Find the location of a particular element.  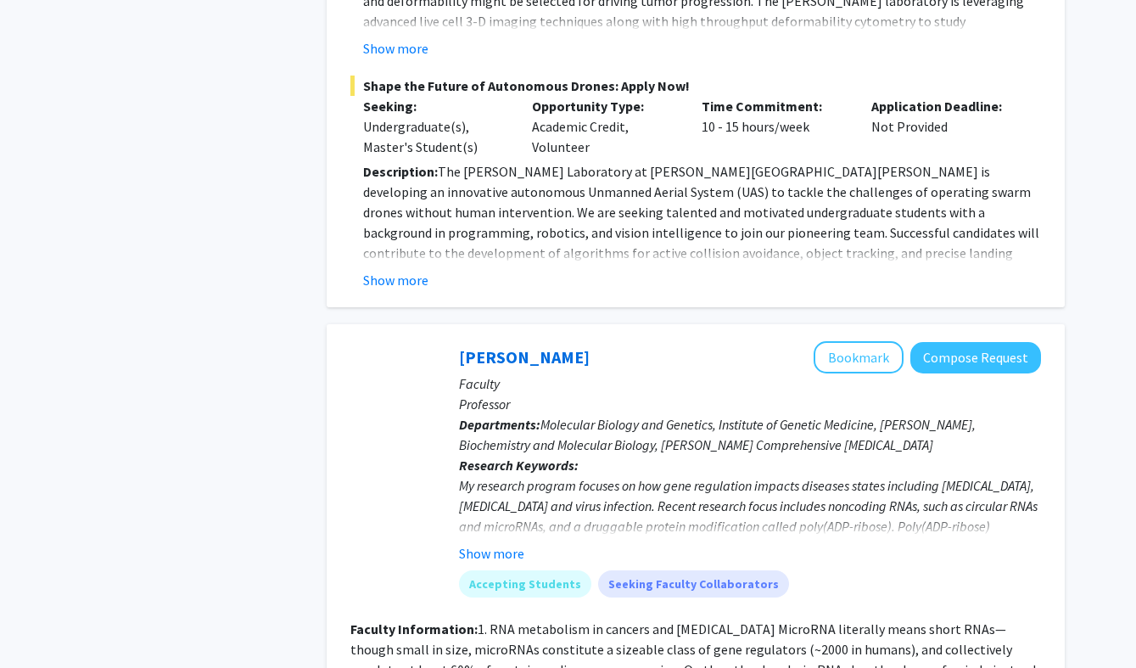

strong: Description: is located at coordinates (400, 171).